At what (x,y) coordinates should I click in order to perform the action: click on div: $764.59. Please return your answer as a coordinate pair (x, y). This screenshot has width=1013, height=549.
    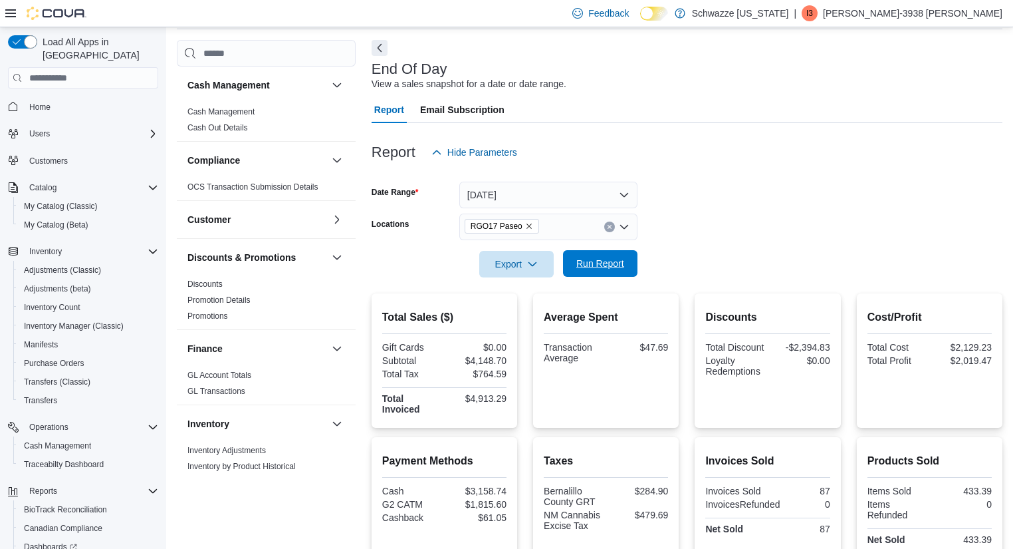
    Looking at the image, I should click on (477, 374).